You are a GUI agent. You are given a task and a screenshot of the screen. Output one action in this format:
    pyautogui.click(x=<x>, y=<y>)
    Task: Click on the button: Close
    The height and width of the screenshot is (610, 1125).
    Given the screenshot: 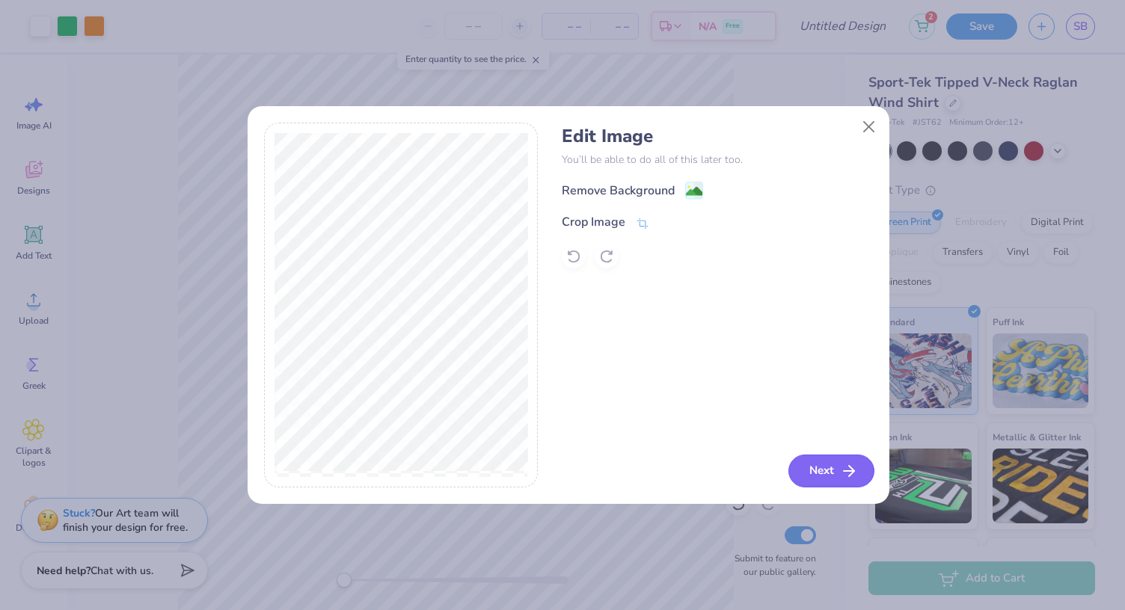 What is the action you would take?
    pyautogui.click(x=868, y=126)
    